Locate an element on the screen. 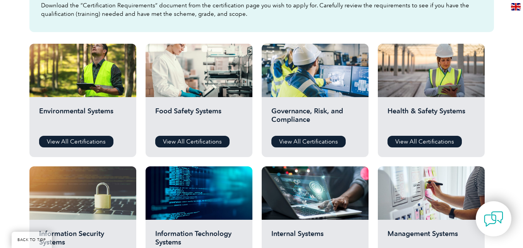 This screenshot has width=523, height=248. h2: Food Safety Systems is located at coordinates (199, 118).